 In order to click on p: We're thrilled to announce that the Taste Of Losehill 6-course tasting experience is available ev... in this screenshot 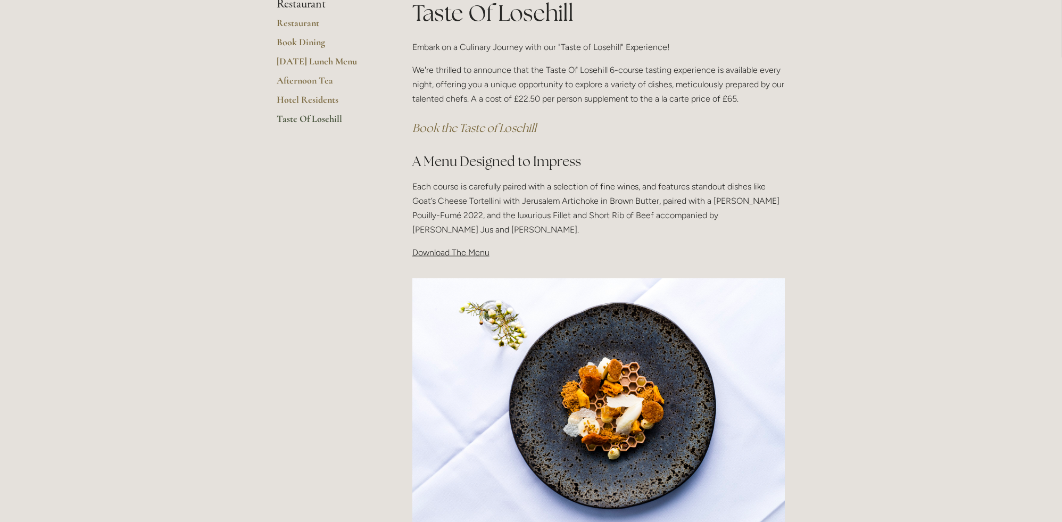, I will do `click(598, 85)`.